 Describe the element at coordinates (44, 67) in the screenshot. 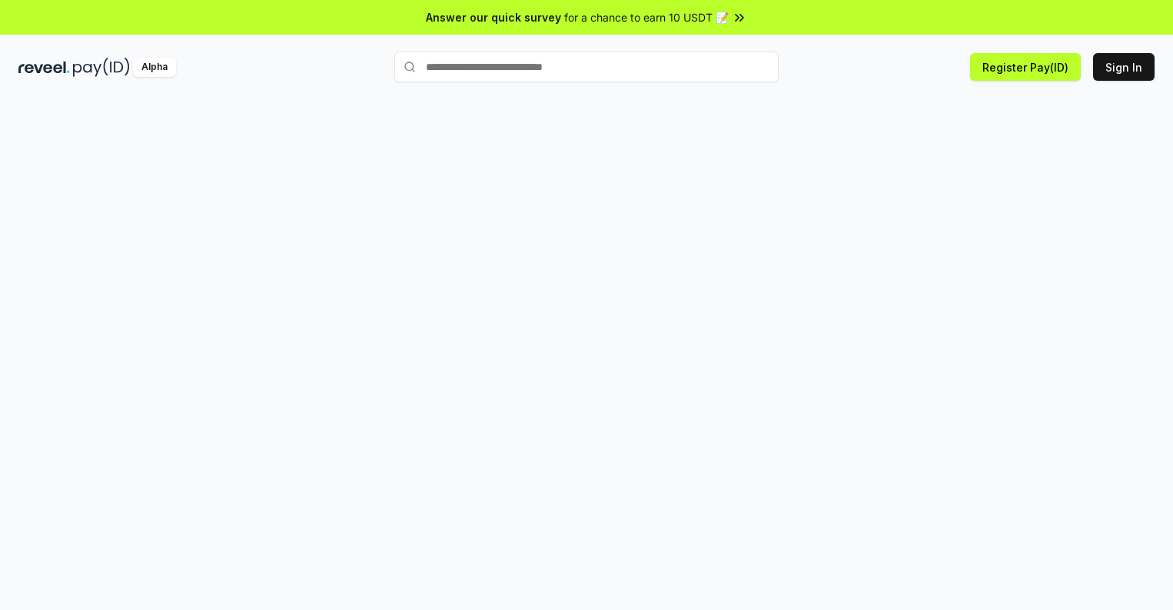

I see `img: reveel_dark` at that location.